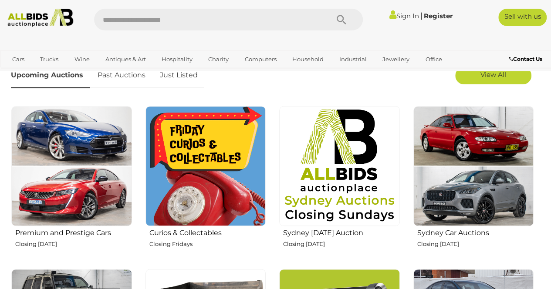  What do you see at coordinates (205, 166) in the screenshot?
I see `img: Curios & Collectables` at bounding box center [205, 166].